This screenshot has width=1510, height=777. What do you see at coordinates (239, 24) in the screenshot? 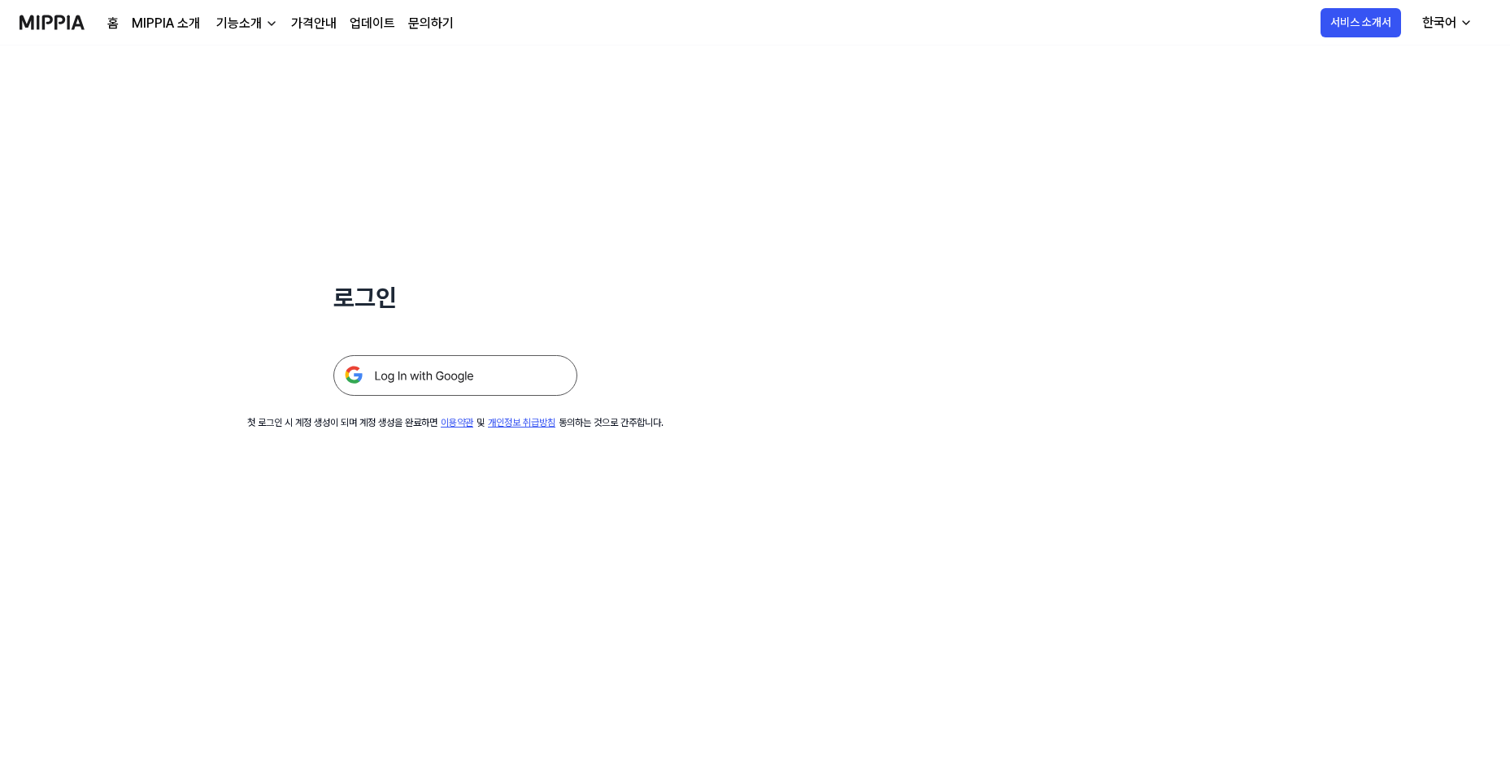
I see `div: 기능소개` at bounding box center [239, 24].